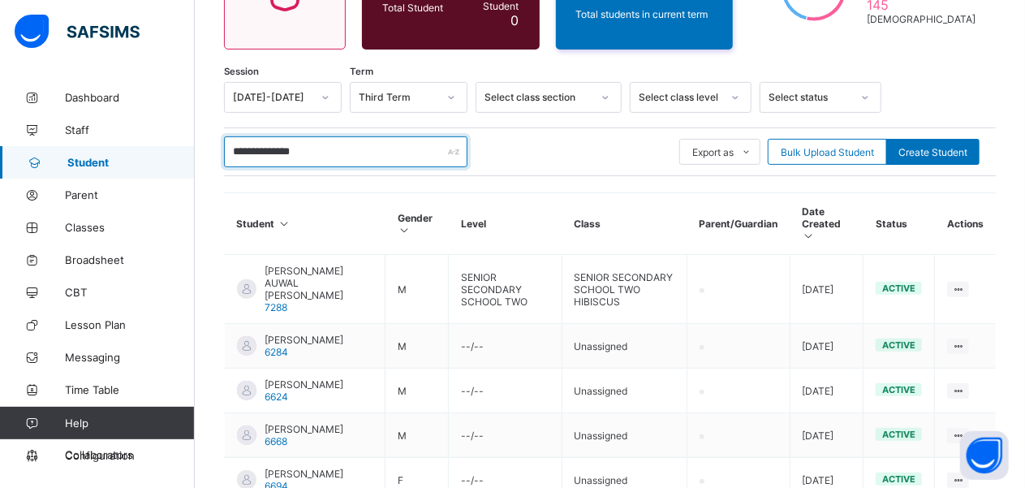 The image size is (1025, 488). What do you see at coordinates (276, 396) in the screenshot?
I see `span: 6624` at bounding box center [276, 396].